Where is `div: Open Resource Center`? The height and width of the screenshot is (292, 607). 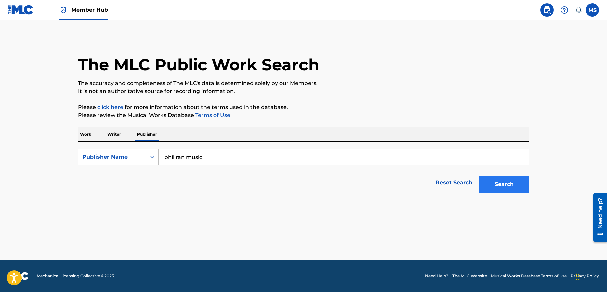 div: Open Resource Center is located at coordinates (12, 27).